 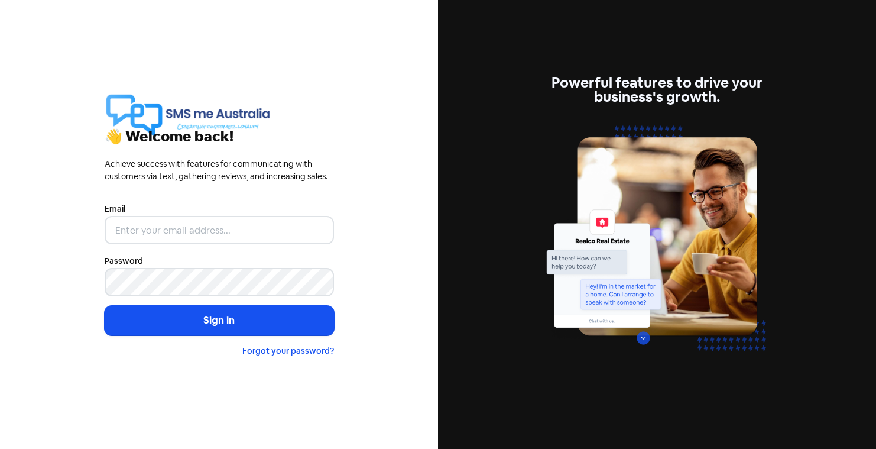 I want to click on label: Password, so click(x=124, y=261).